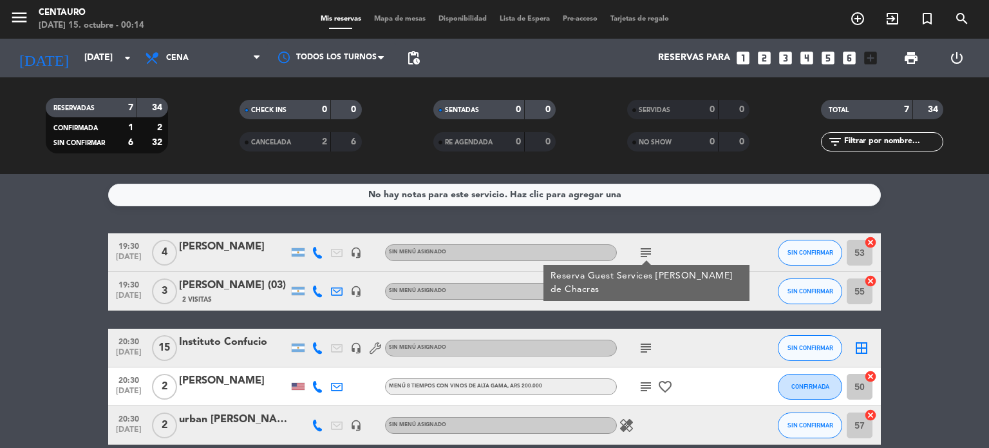 The image size is (989, 448). What do you see at coordinates (469, 142) in the screenshot?
I see `span: RE AGENDADA` at bounding box center [469, 142].